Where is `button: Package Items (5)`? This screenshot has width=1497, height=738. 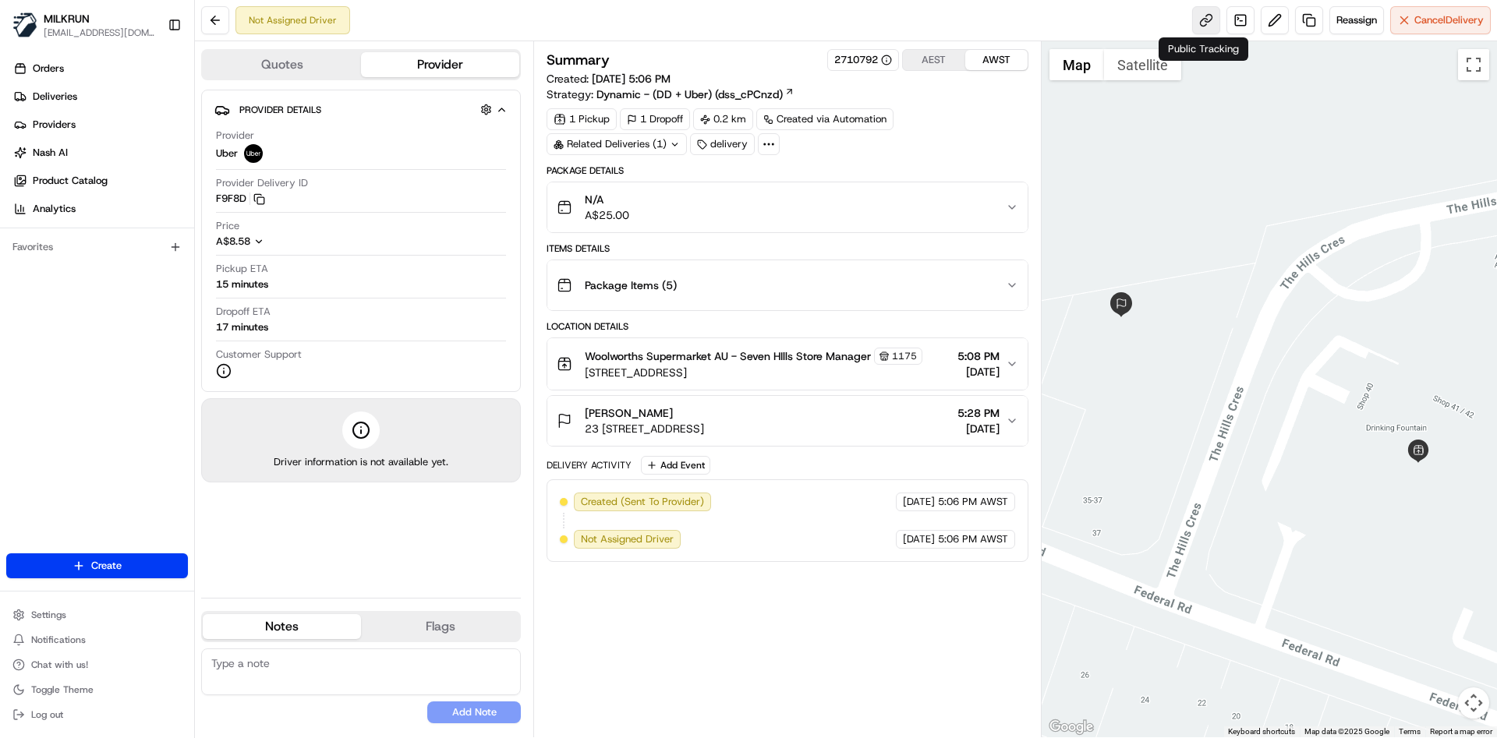 button: Package Items (5) is located at coordinates (787, 285).